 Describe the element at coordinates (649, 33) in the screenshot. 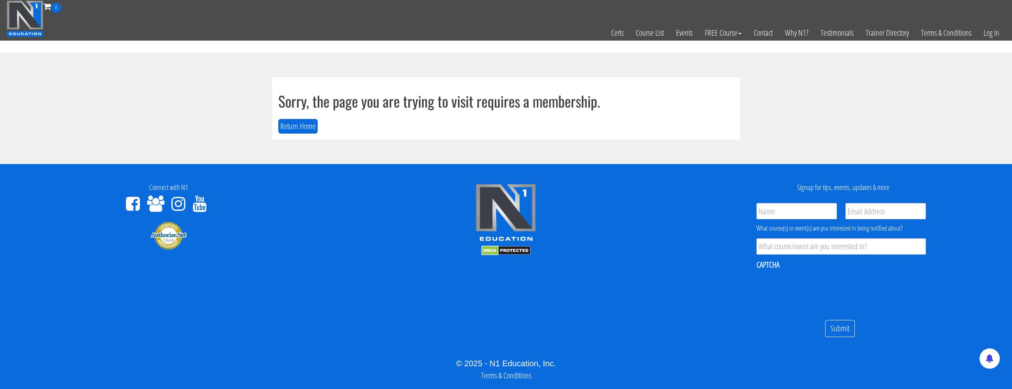

I see `a: Course List` at that location.